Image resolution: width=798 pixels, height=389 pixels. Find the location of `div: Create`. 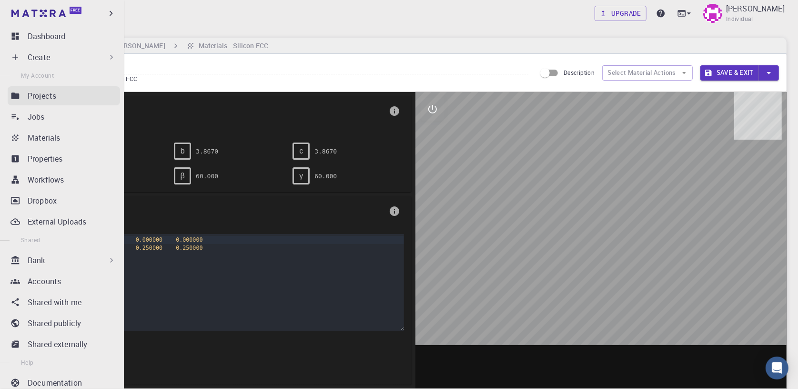

div: Create is located at coordinates (64, 57).